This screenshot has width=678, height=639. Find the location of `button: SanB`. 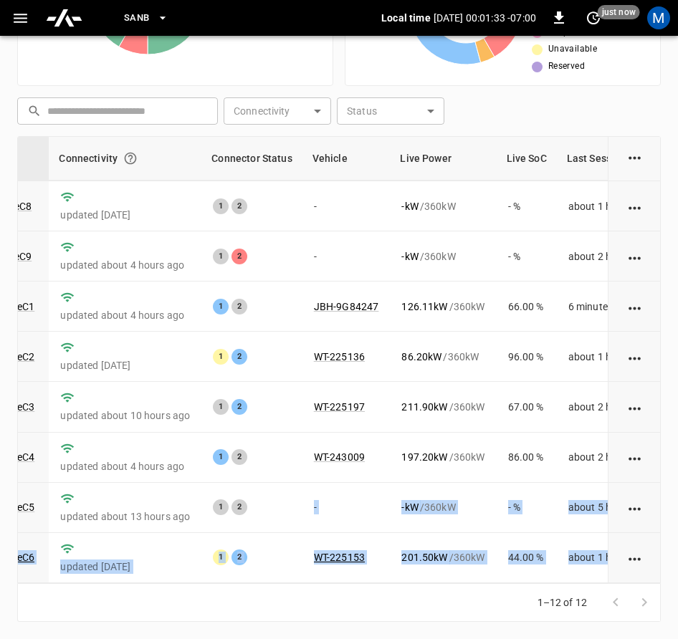

button: SanB is located at coordinates (146, 18).